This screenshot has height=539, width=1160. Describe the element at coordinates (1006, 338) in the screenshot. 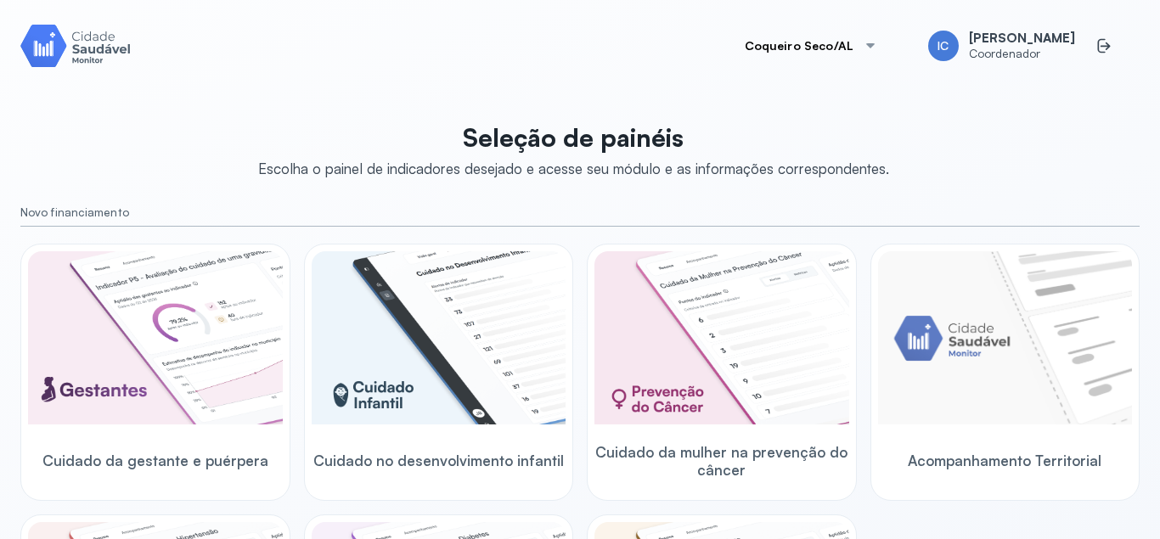

I see `img: placeholder-module-ilustration.png` at that location.